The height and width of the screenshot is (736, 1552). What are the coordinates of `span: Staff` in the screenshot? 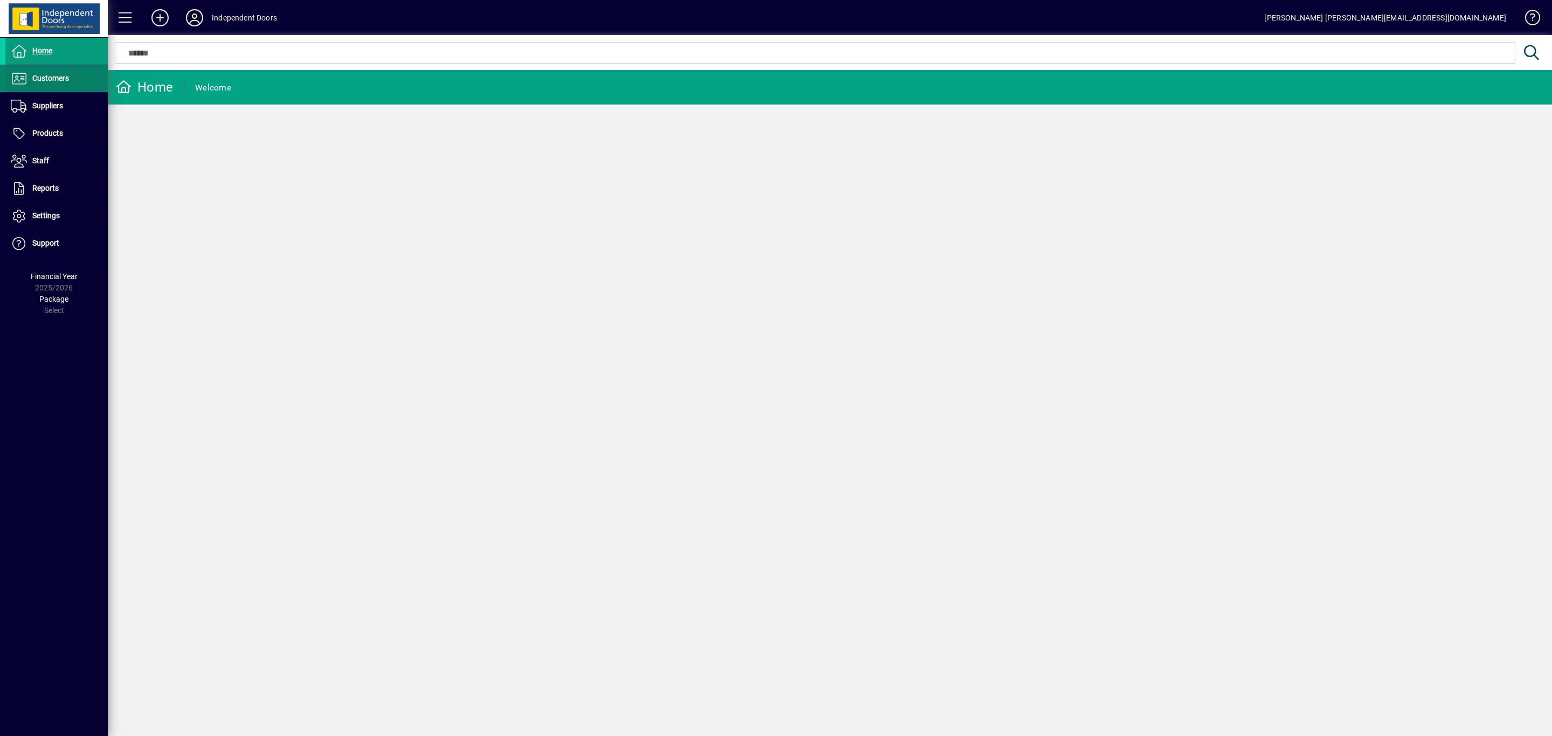 It's located at (40, 161).